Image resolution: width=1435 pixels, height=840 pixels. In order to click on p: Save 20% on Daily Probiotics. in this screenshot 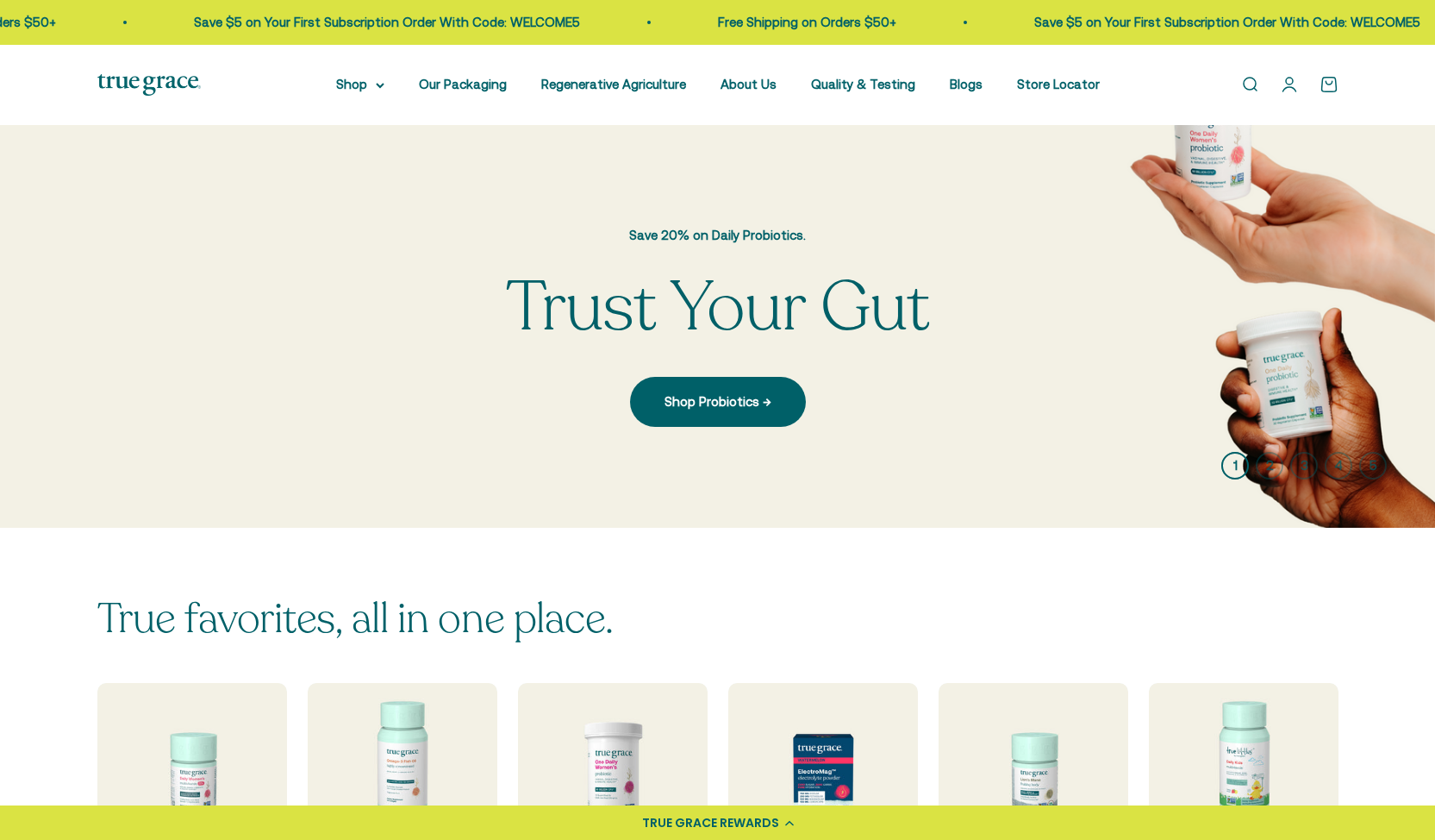, I will do `click(718, 235)`.